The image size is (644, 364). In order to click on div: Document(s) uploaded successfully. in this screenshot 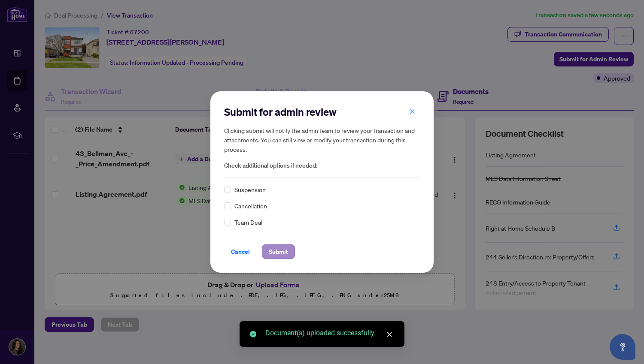, I will do `click(330, 333)`.